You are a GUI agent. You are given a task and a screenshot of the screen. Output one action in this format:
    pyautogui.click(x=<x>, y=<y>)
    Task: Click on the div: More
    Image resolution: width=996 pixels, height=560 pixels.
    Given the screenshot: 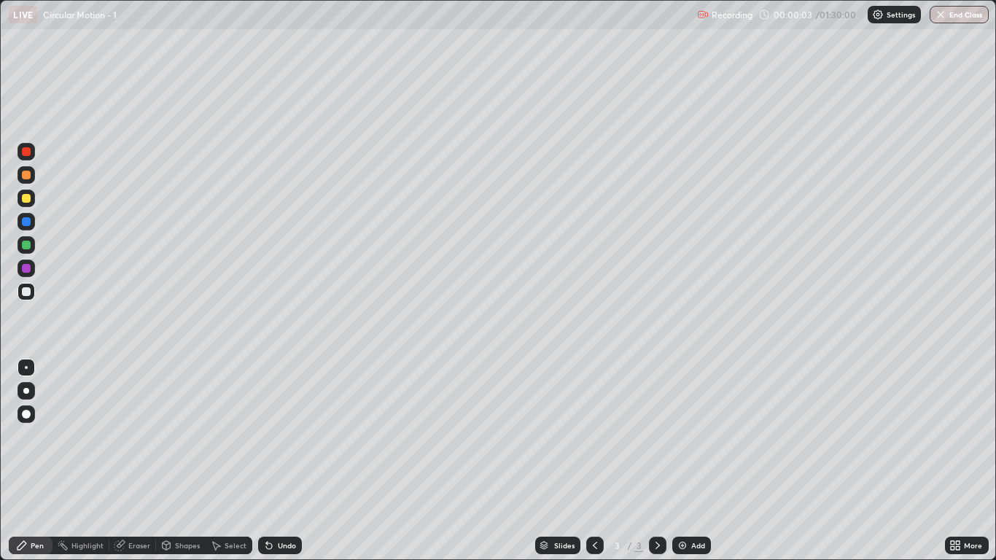 What is the action you would take?
    pyautogui.click(x=972, y=545)
    